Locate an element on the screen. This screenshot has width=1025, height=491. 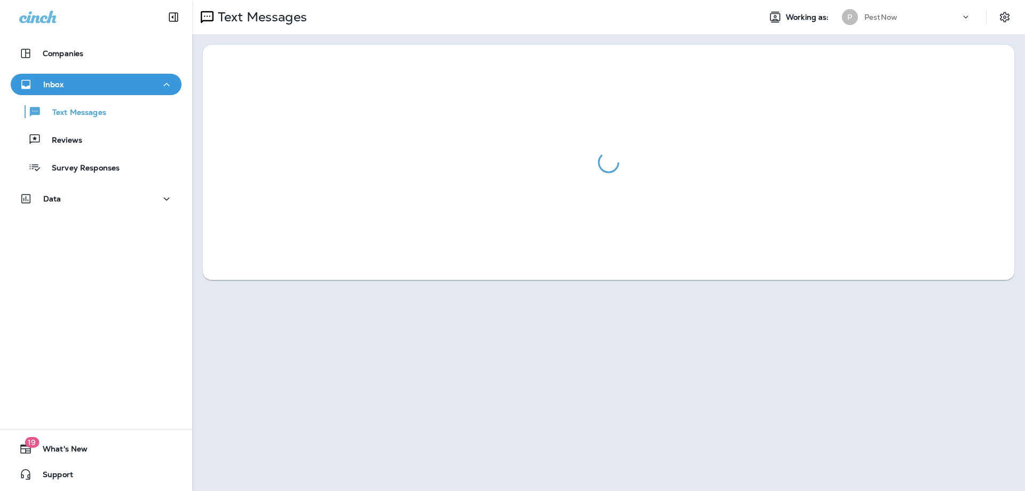
p: PestNow is located at coordinates (881, 17).